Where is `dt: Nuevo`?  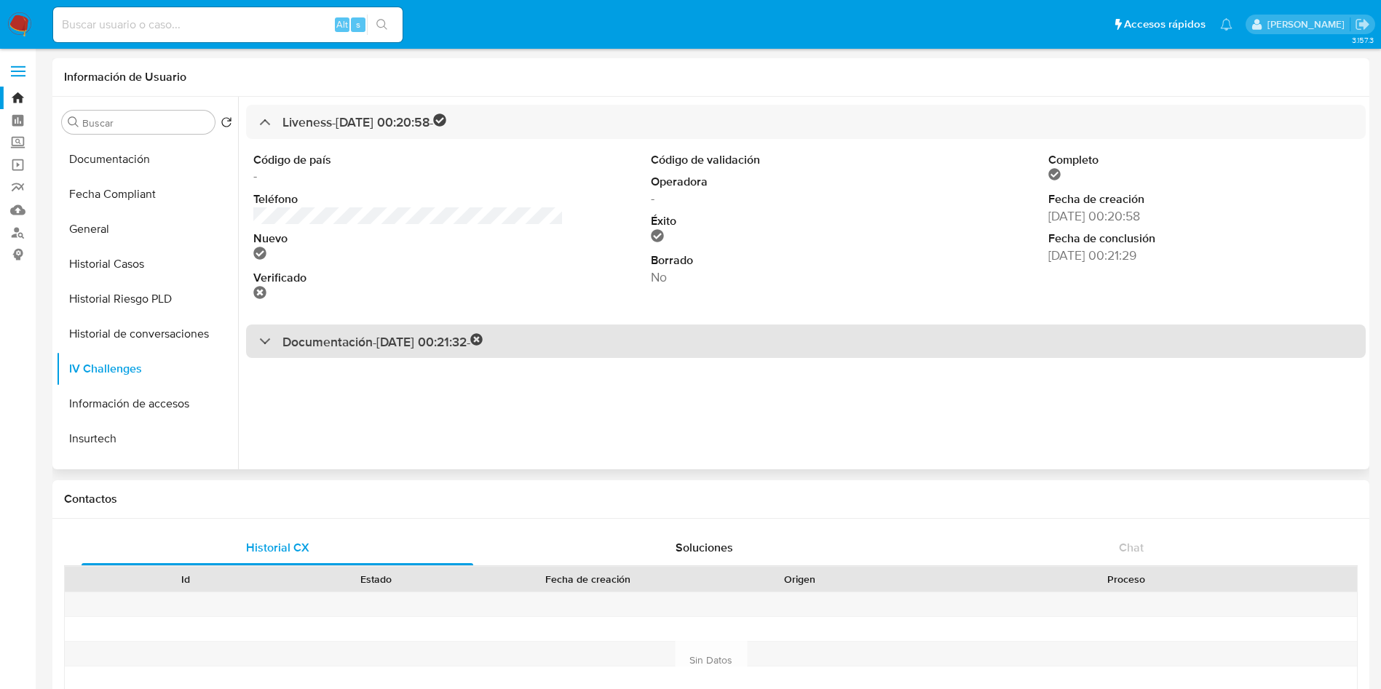
dt: Nuevo is located at coordinates (408, 239).